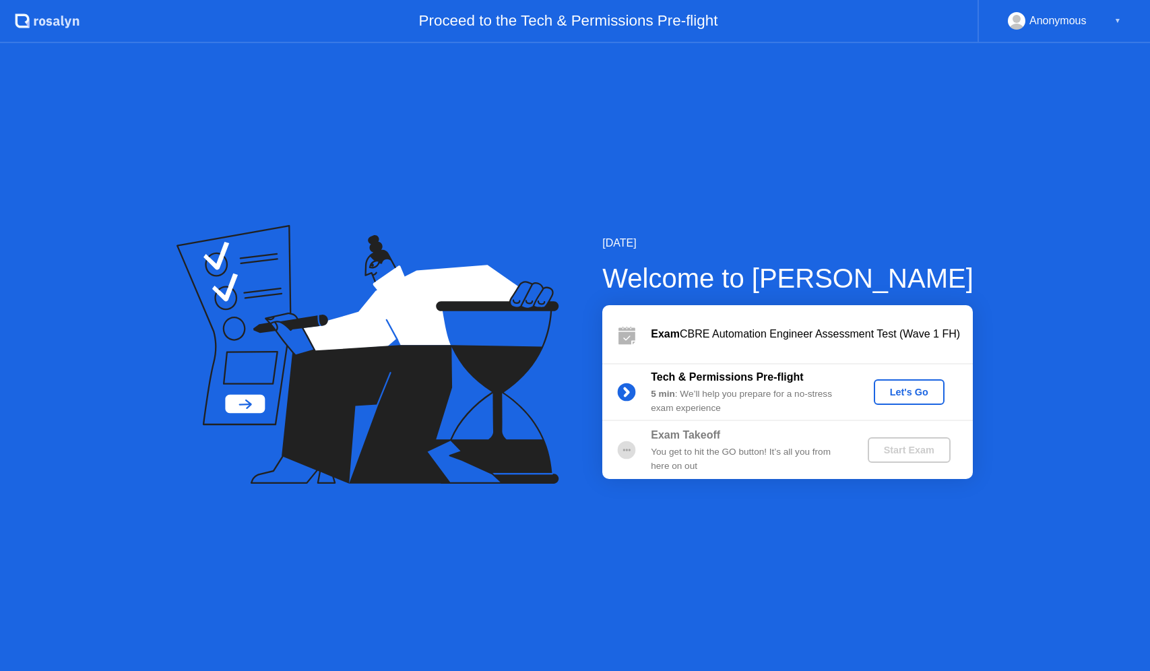 Image resolution: width=1150 pixels, height=671 pixels. Describe the element at coordinates (727, 377) in the screenshot. I see `b: Tech & Permissions Pre-flight` at that location.